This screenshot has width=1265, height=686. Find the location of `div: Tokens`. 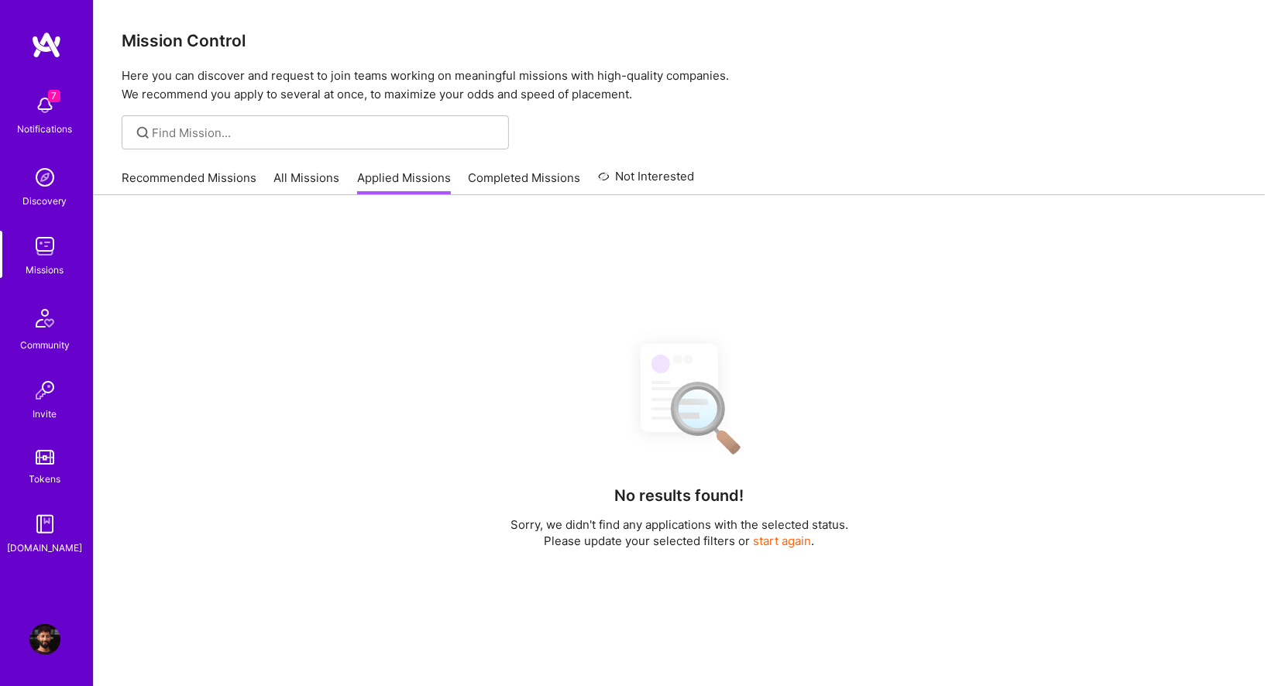

div: Tokens is located at coordinates (45, 479).